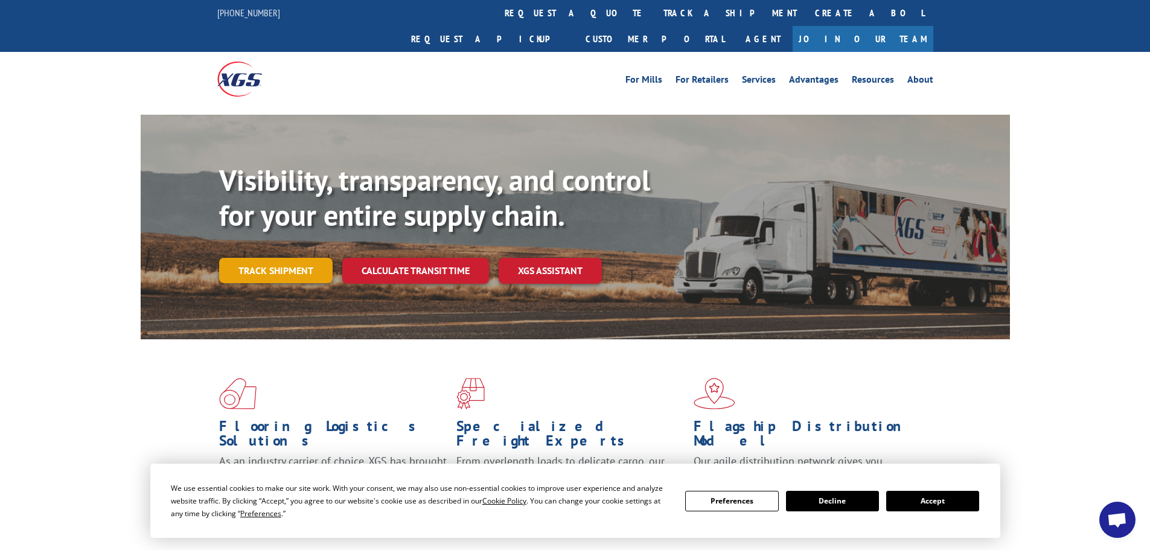 The image size is (1150, 550). Describe the element at coordinates (808, 436) in the screenshot. I see `h1: Flagship Distribution Model` at that location.